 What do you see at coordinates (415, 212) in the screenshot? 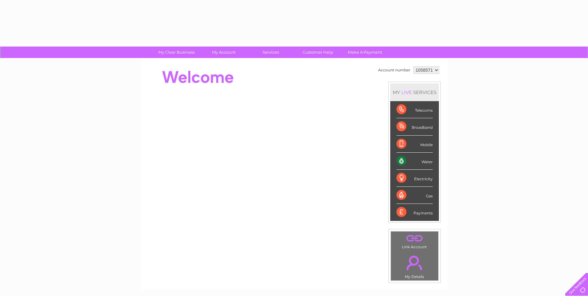
I see `div: Payments` at bounding box center [415, 212].